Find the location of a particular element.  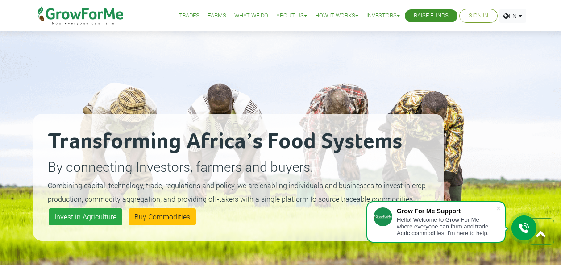

a: Investors is located at coordinates (383, 16).